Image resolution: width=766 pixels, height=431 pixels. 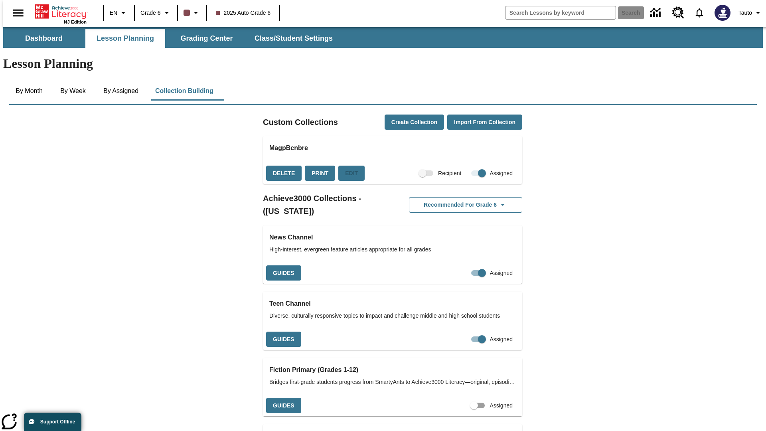 What do you see at coordinates (61, 12) in the screenshot?
I see `a: Home` at bounding box center [61, 12].